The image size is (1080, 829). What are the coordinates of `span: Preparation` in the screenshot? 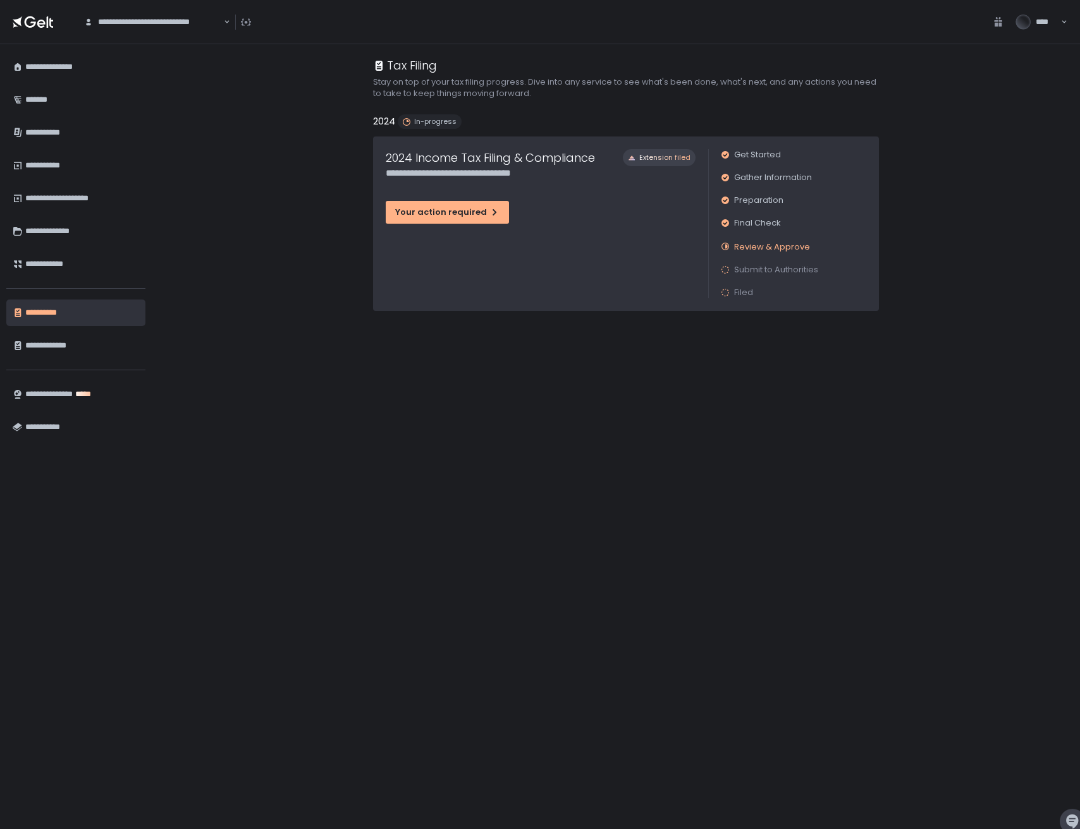 It's located at (759, 200).